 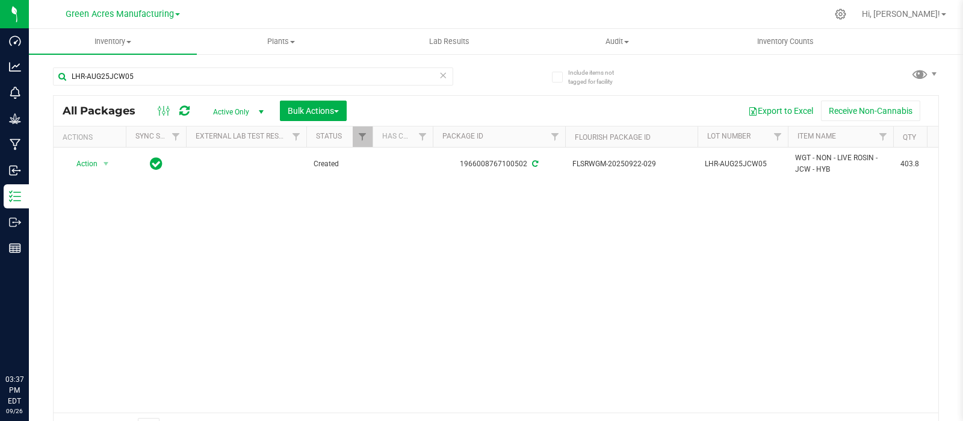 I want to click on a: Flourish Package ID, so click(x=612, y=137).